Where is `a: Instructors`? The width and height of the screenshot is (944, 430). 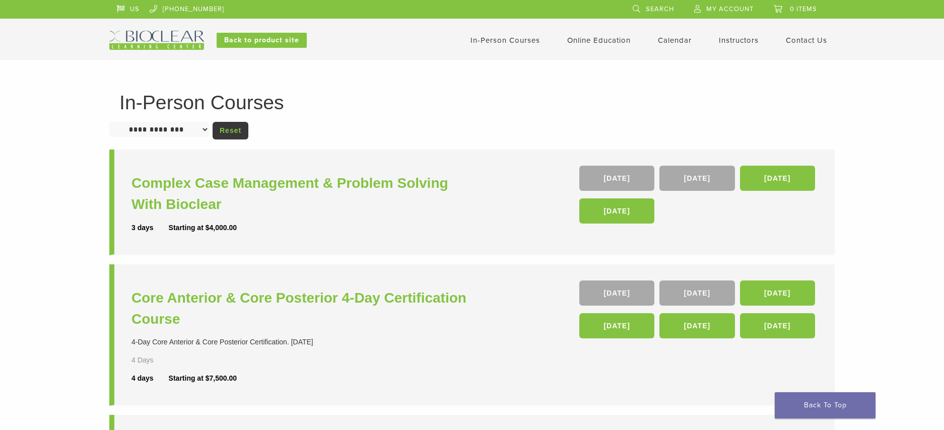 a: Instructors is located at coordinates (738, 40).